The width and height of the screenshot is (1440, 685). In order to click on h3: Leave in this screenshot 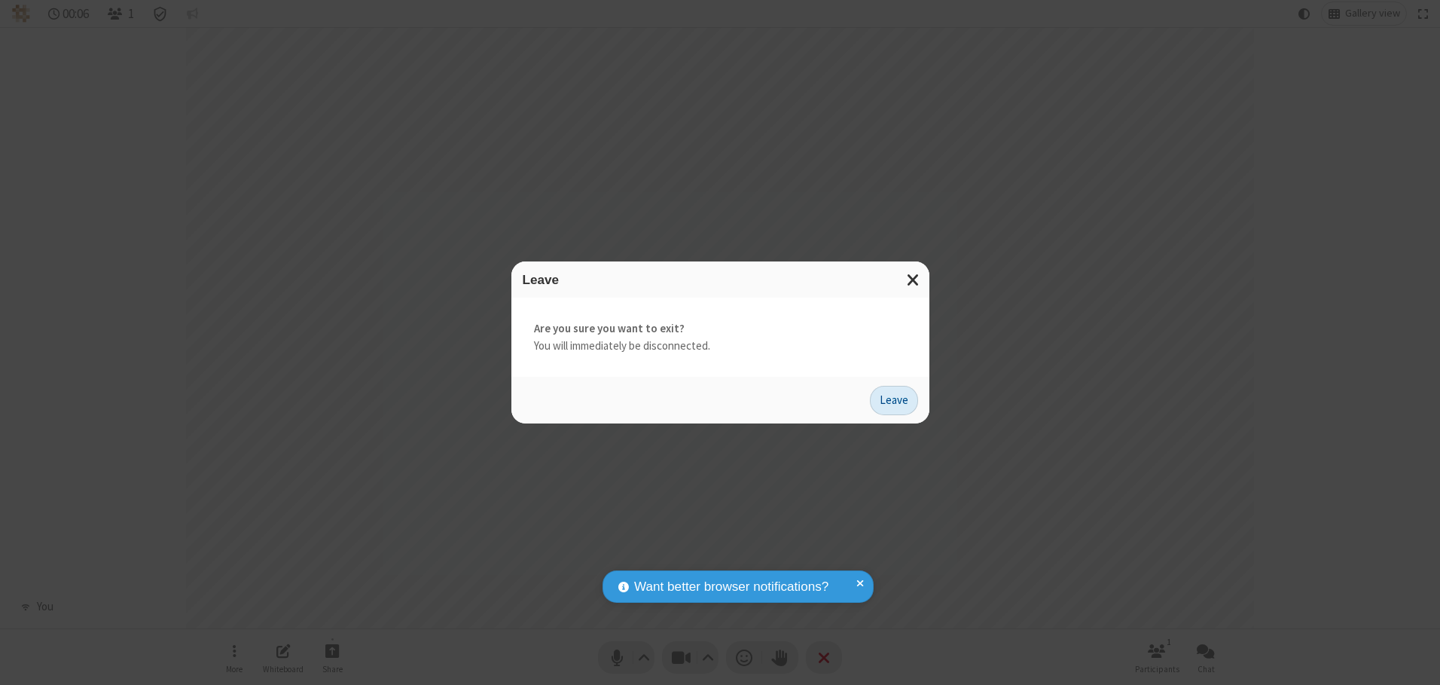, I will do `click(720, 279)`.